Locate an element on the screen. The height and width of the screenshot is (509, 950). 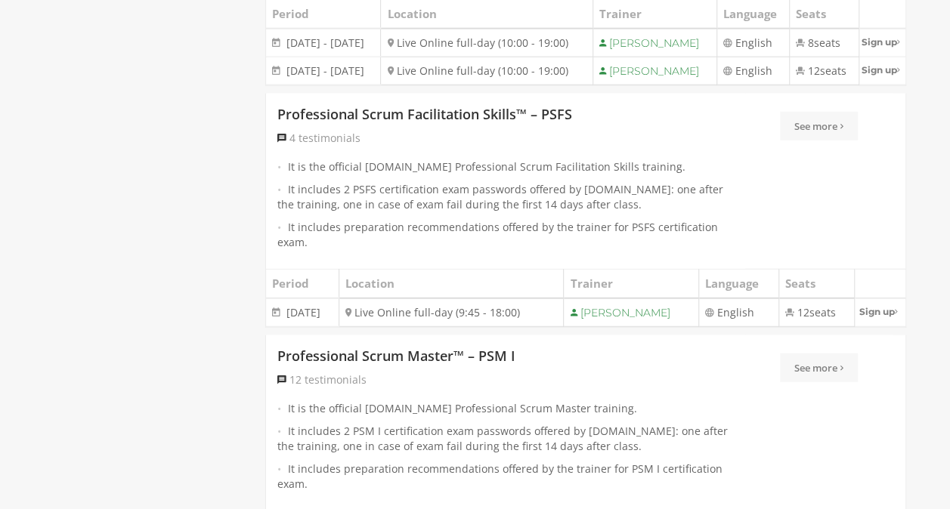
a: 12 testimonials is located at coordinates (322, 380).